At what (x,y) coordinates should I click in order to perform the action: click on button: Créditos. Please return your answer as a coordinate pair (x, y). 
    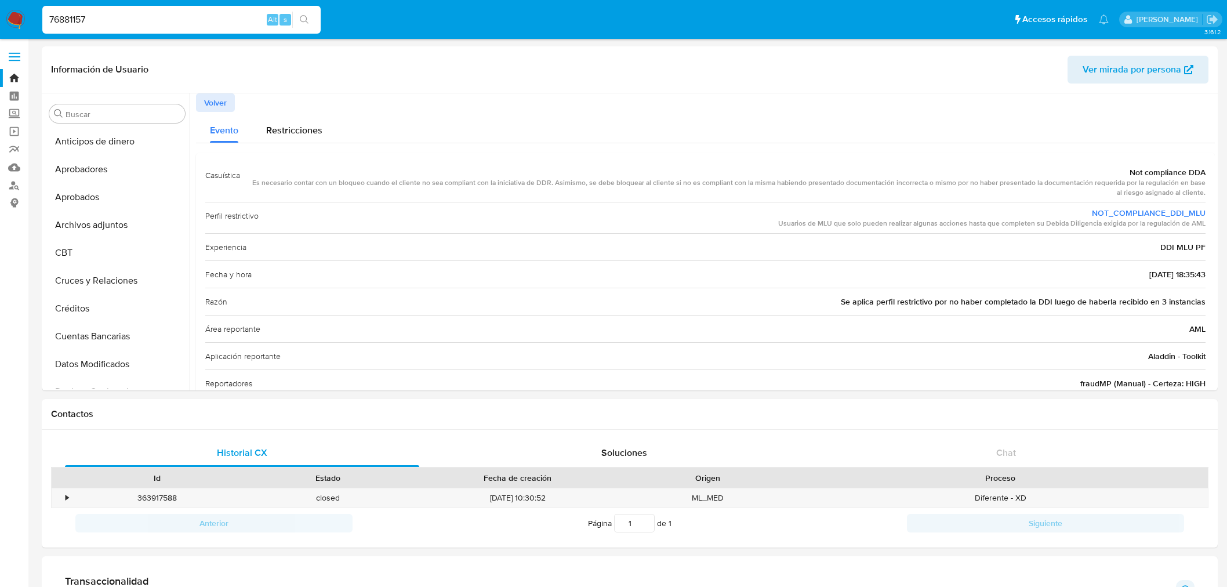
    Looking at the image, I should click on (117, 308).